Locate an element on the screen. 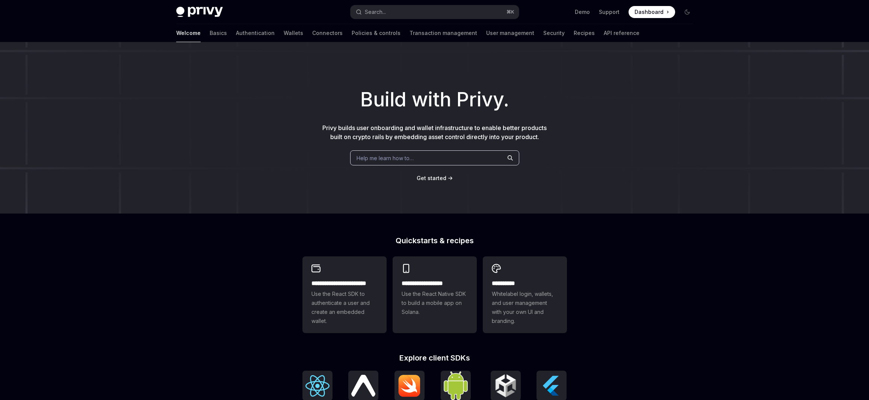  span: Use the React Native SDK to build a mobile app on Solana. is located at coordinates (435, 303).